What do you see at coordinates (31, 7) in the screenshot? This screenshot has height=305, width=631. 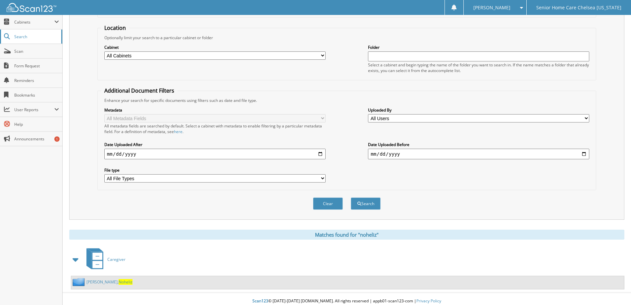 I see `img: scan123-logo-white.svg` at bounding box center [31, 7].